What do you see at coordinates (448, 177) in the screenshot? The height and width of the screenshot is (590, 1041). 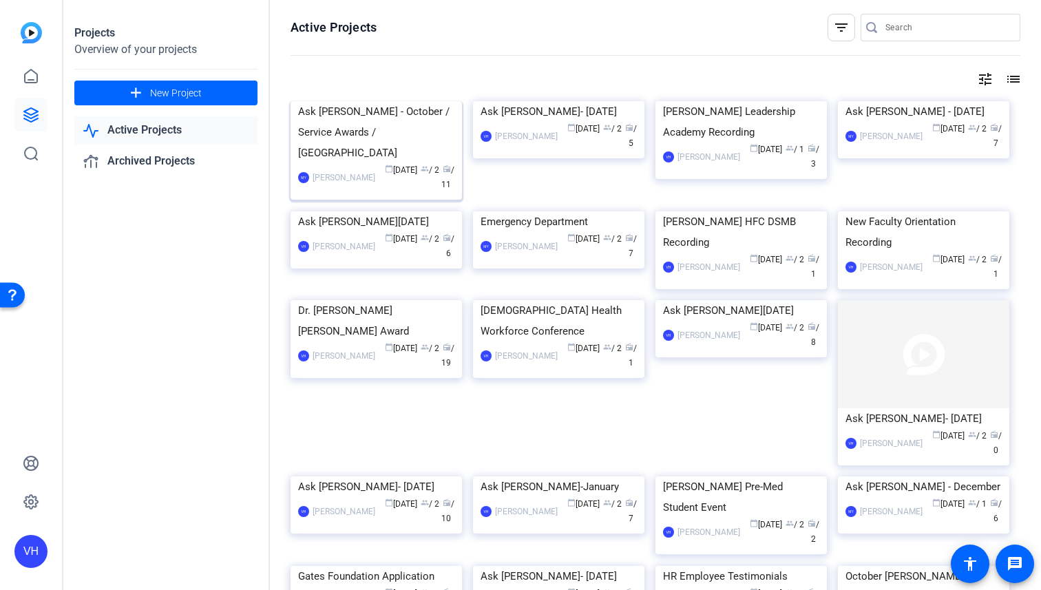 I see `span: / 11` at bounding box center [448, 177].